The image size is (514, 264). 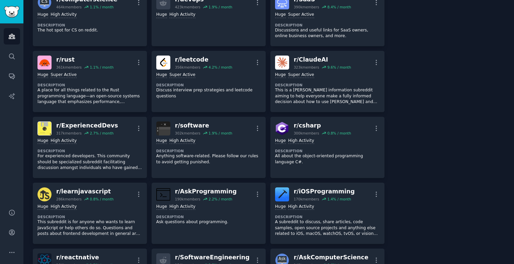 What do you see at coordinates (327, 33) in the screenshot?
I see `p: Discussions and useful links for SaaS owners, online business owners, and more.` at bounding box center [327, 33].